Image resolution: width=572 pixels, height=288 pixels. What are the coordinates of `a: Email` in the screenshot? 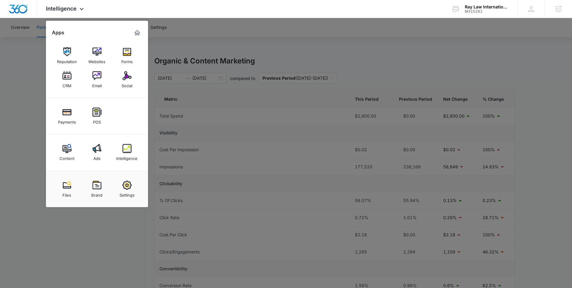 It's located at (97, 80).